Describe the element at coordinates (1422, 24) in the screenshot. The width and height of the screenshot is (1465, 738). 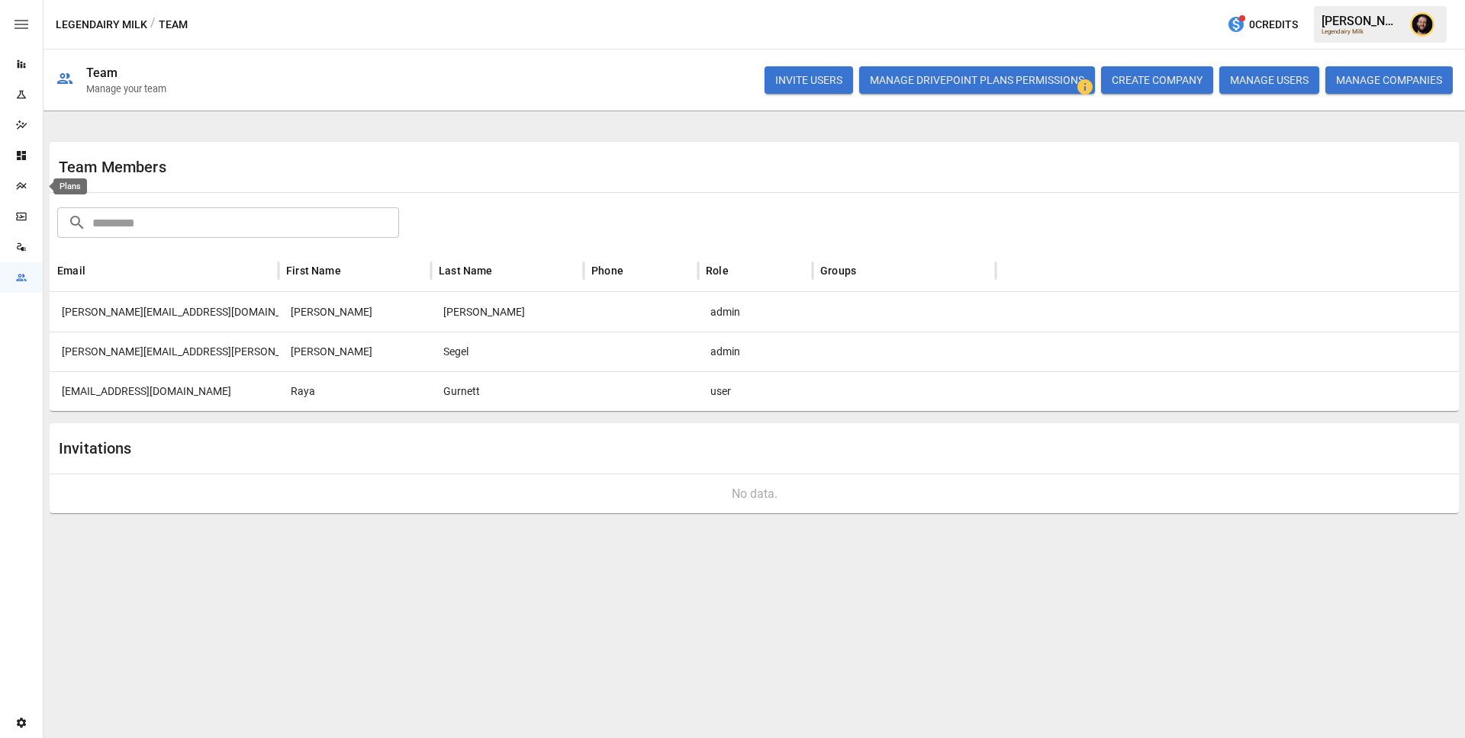
I see `img: Ciaran Nugent` at that location.